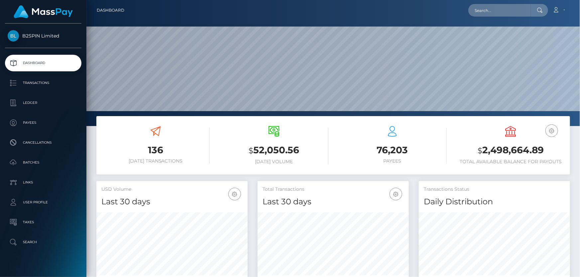 The width and height of the screenshot is (580, 277). What do you see at coordinates (43, 103) in the screenshot?
I see `p: Ledger` at bounding box center [43, 103].